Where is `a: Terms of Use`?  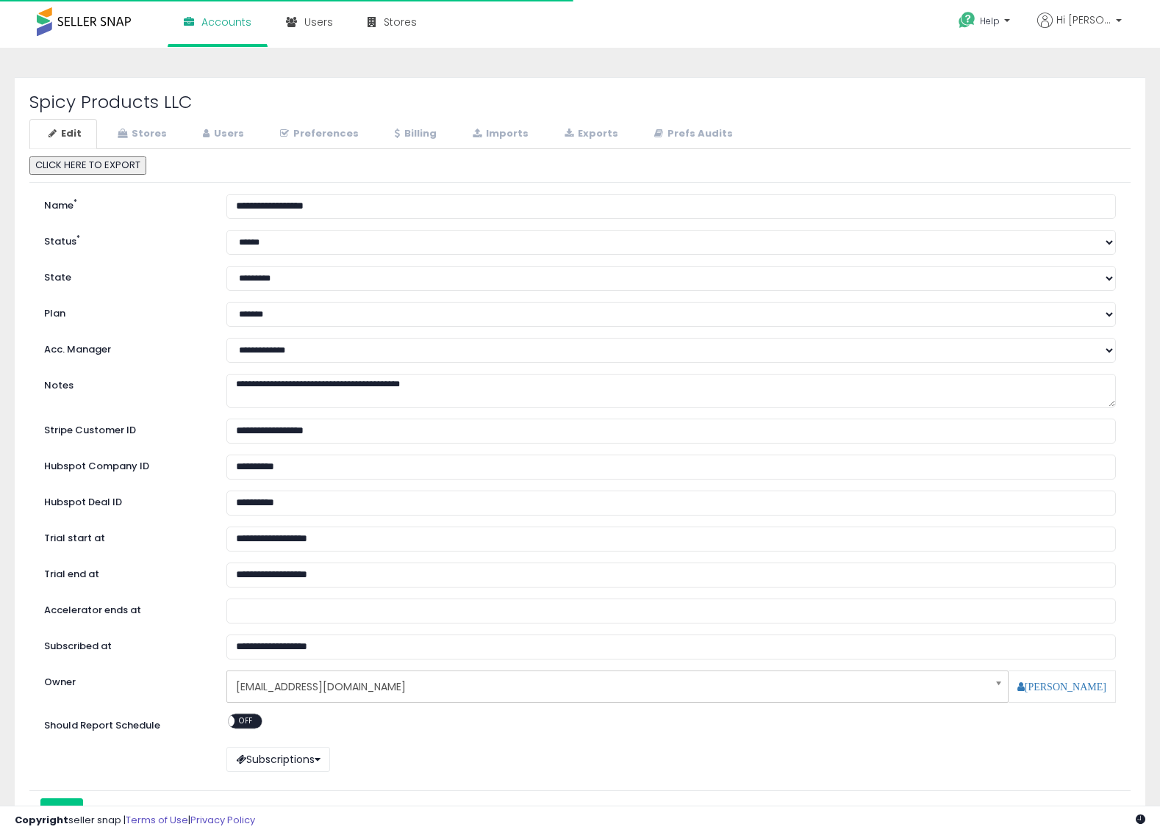 a: Terms of Use is located at coordinates (157, 820).